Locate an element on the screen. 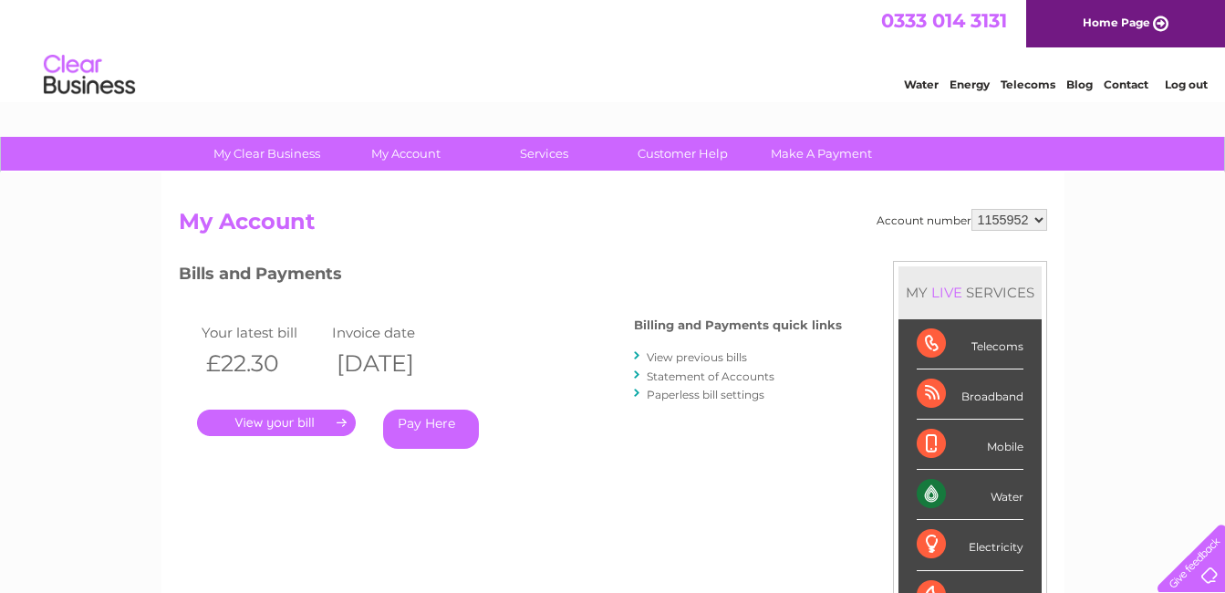 This screenshot has height=593, width=1225. h2: My Account is located at coordinates (613, 226).